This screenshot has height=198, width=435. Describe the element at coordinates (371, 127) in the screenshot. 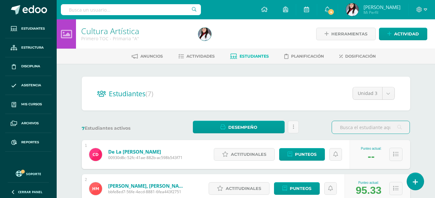

I see `input: Busca el estudiante aquí...` at that location.